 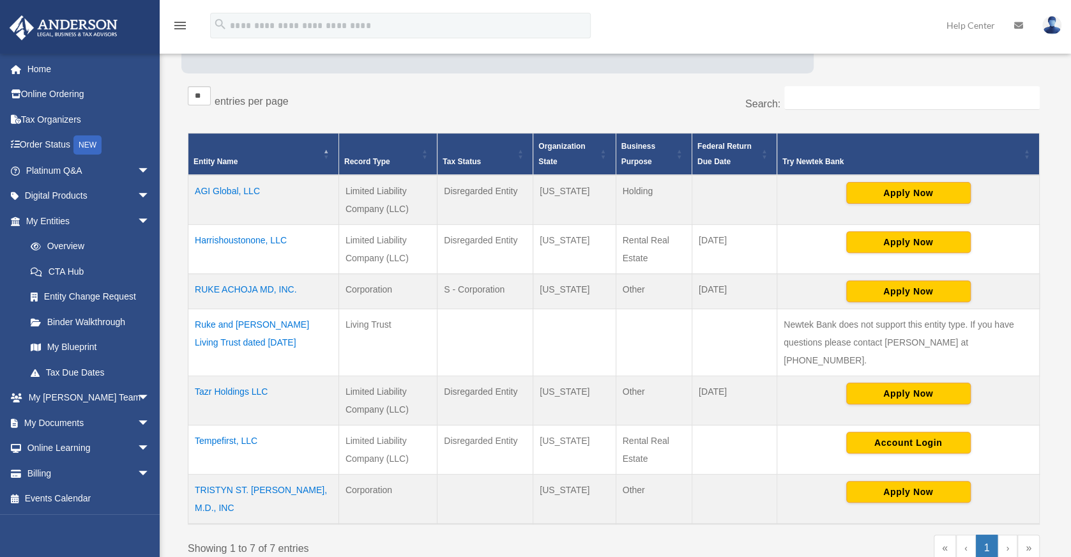 I want to click on a: Online Learningarrow_drop_down, so click(x=89, y=449).